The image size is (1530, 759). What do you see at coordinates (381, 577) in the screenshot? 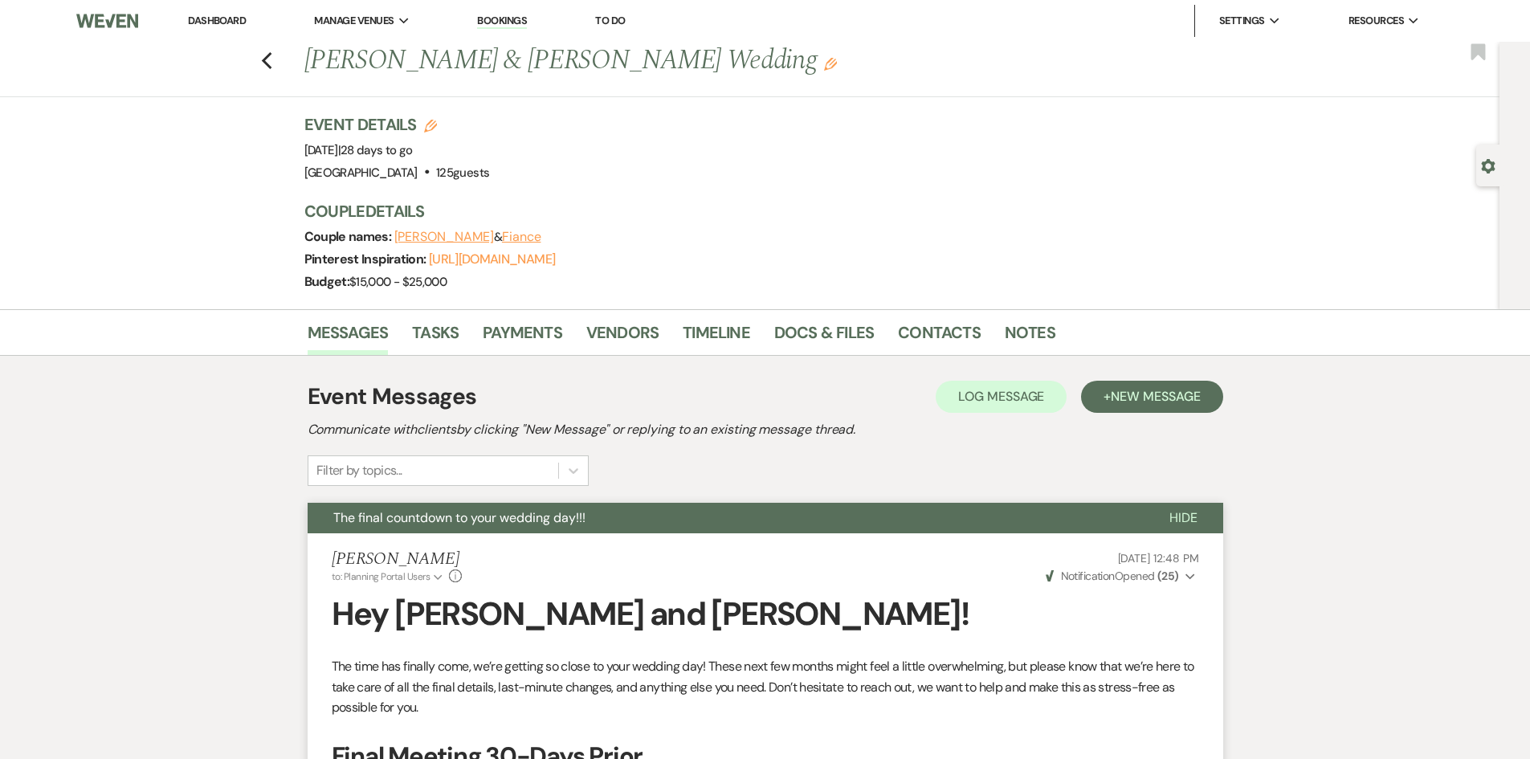
I see `span: to: Planning Portal Users` at bounding box center [381, 577].